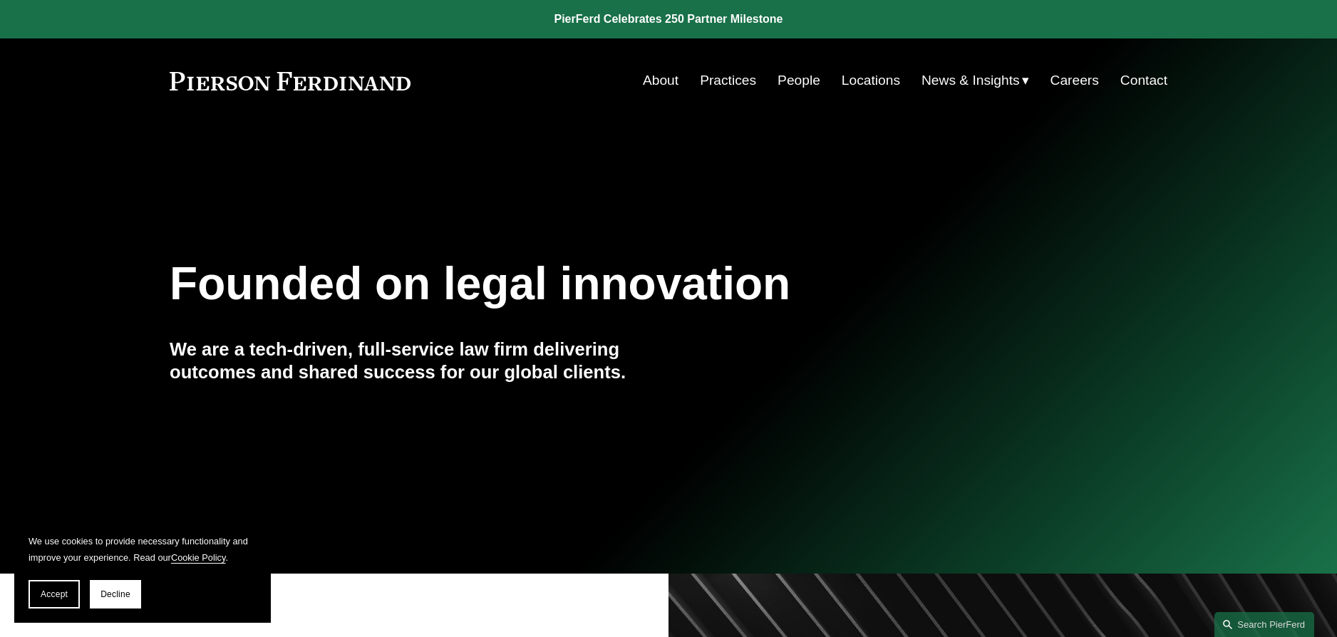 The image size is (1337, 637). Describe the element at coordinates (115, 595) in the screenshot. I see `button: Decline` at that location.